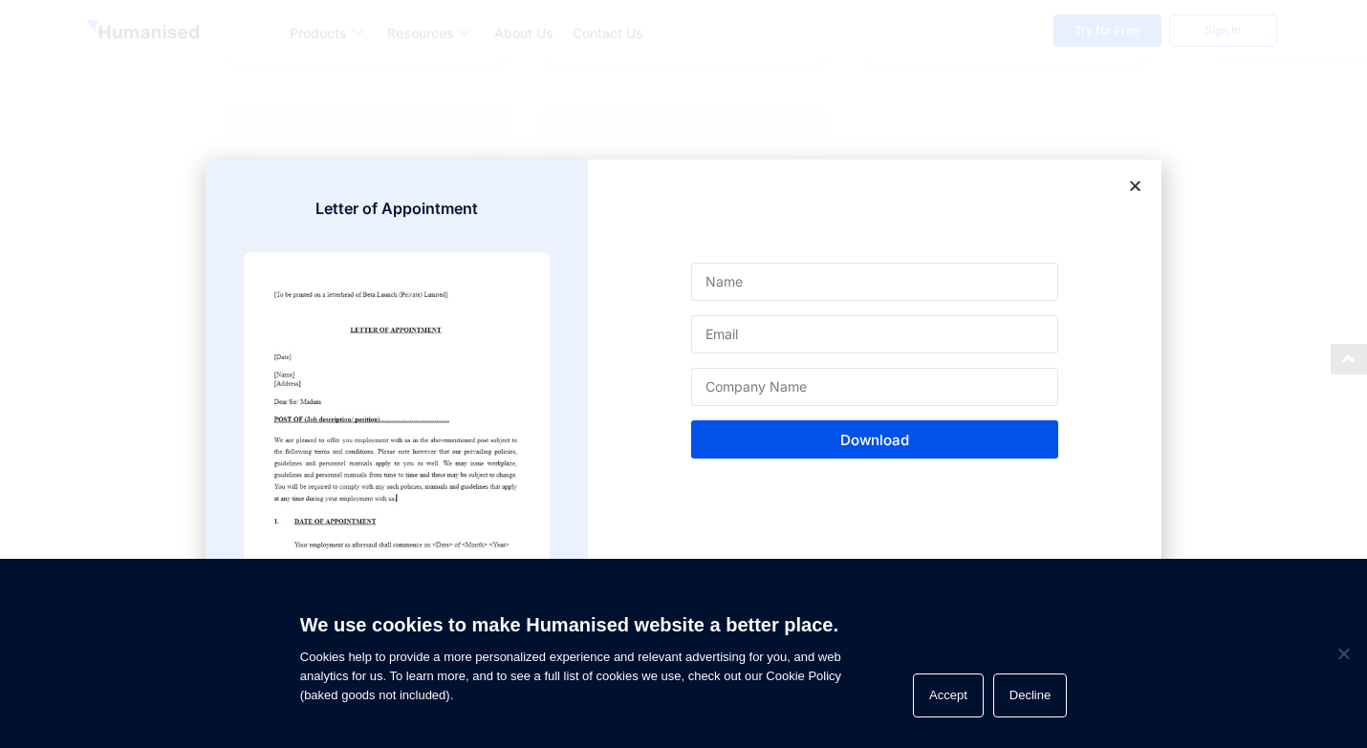 The image size is (1367, 748). Describe the element at coordinates (1029, 696) in the screenshot. I see `button: Decline` at that location.